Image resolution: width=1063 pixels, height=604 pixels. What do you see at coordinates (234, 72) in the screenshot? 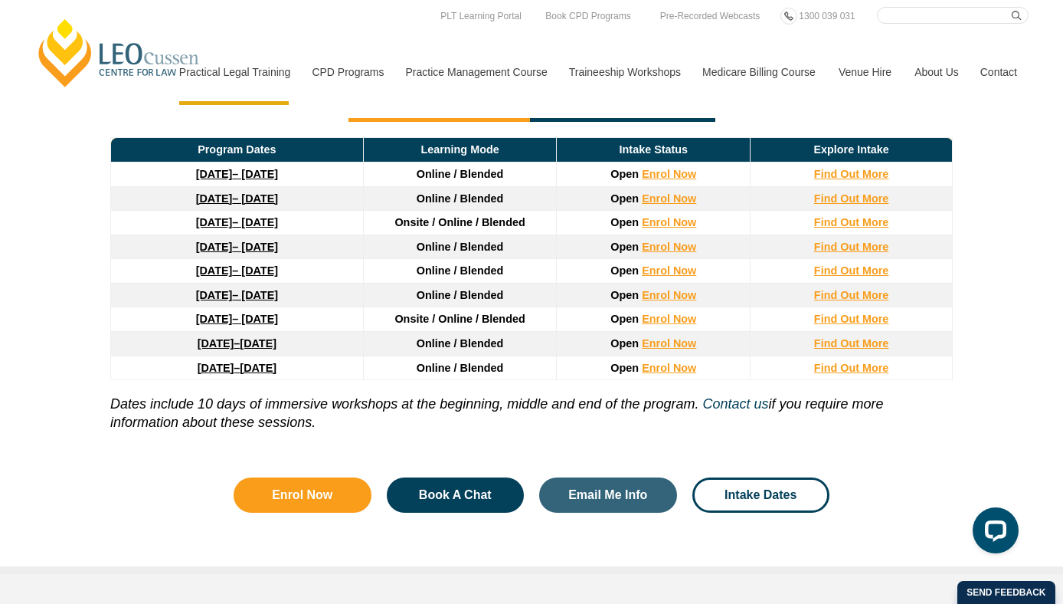
I see `a: Practical Legal Training` at bounding box center [234, 72].